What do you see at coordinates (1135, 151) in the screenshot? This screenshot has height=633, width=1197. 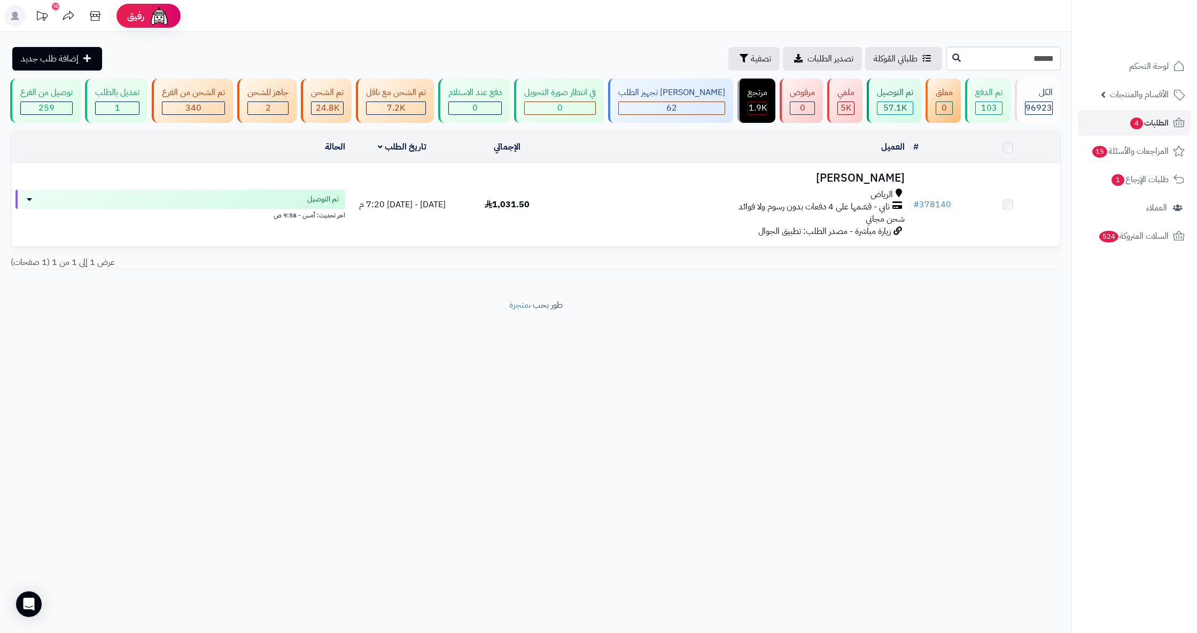 I see `a: المراجعات والأسئلة15` at bounding box center [1135, 151].